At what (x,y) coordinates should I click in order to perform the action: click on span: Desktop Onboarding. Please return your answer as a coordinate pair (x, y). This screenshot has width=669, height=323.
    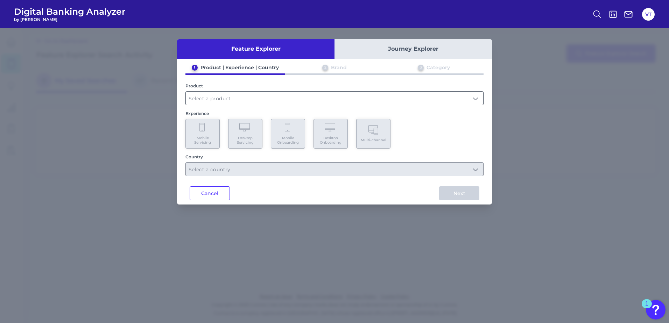
    Looking at the image, I should click on (331, 140).